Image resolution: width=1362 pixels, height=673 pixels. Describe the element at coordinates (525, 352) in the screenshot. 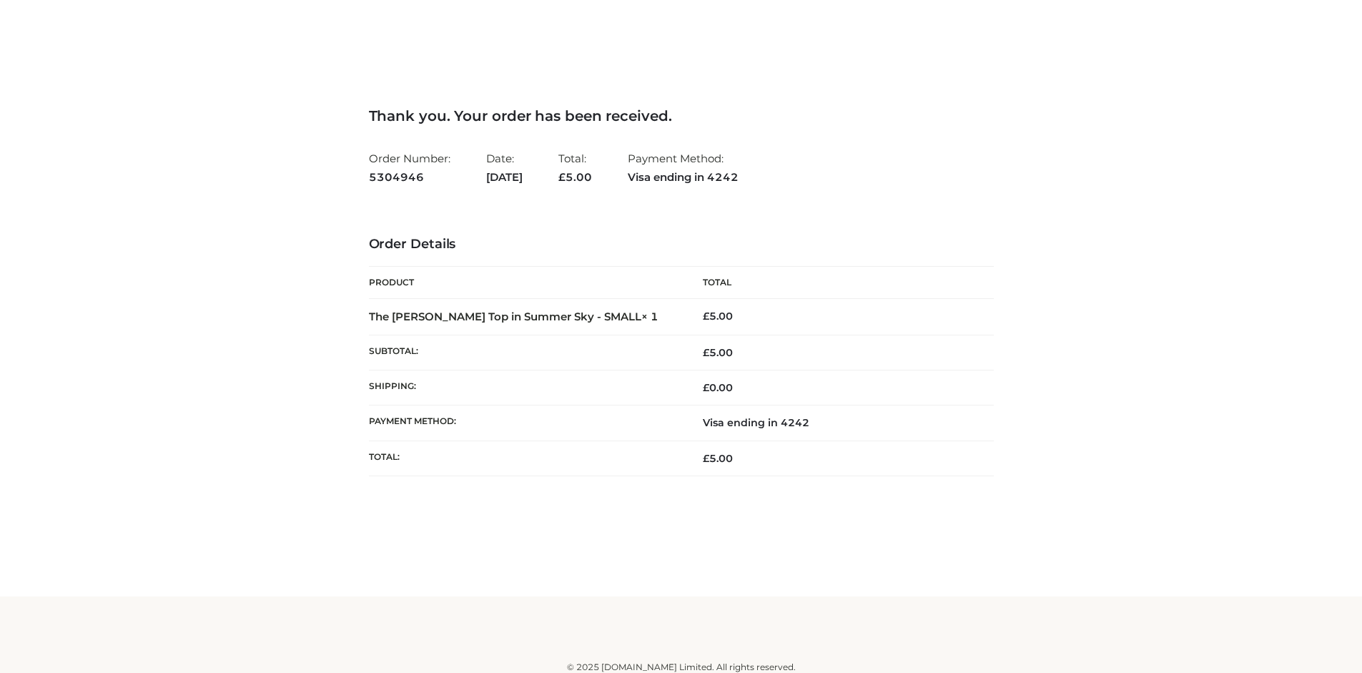

I see `th: Subtotal:` at that location.